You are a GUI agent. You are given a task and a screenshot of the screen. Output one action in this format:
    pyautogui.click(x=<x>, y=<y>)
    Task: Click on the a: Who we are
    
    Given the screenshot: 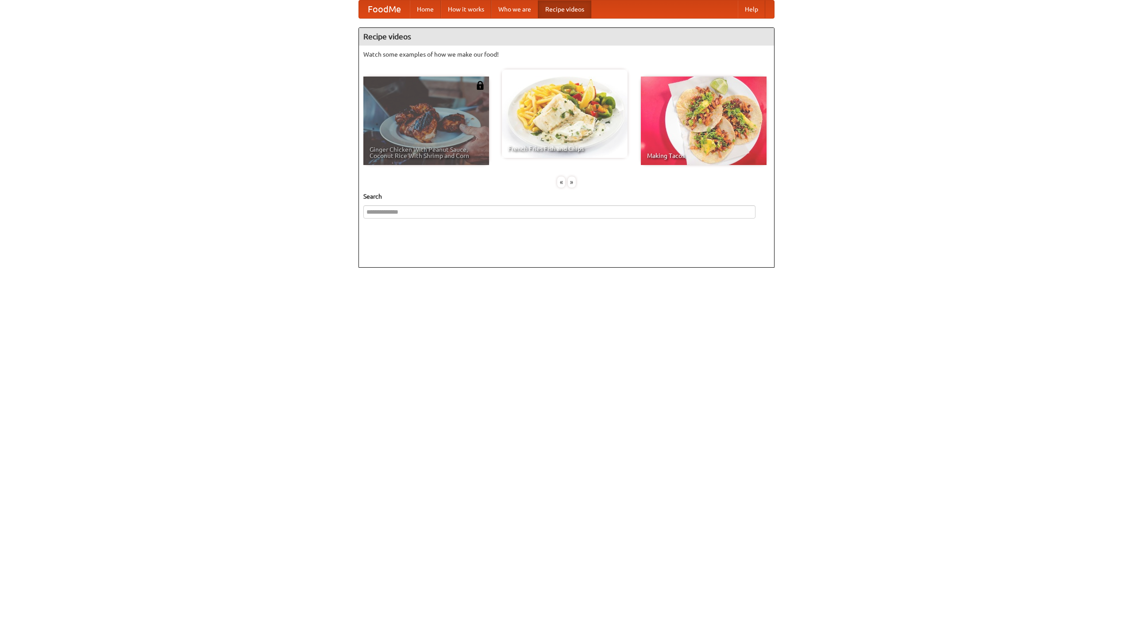 What is the action you would take?
    pyautogui.click(x=515, y=9)
    